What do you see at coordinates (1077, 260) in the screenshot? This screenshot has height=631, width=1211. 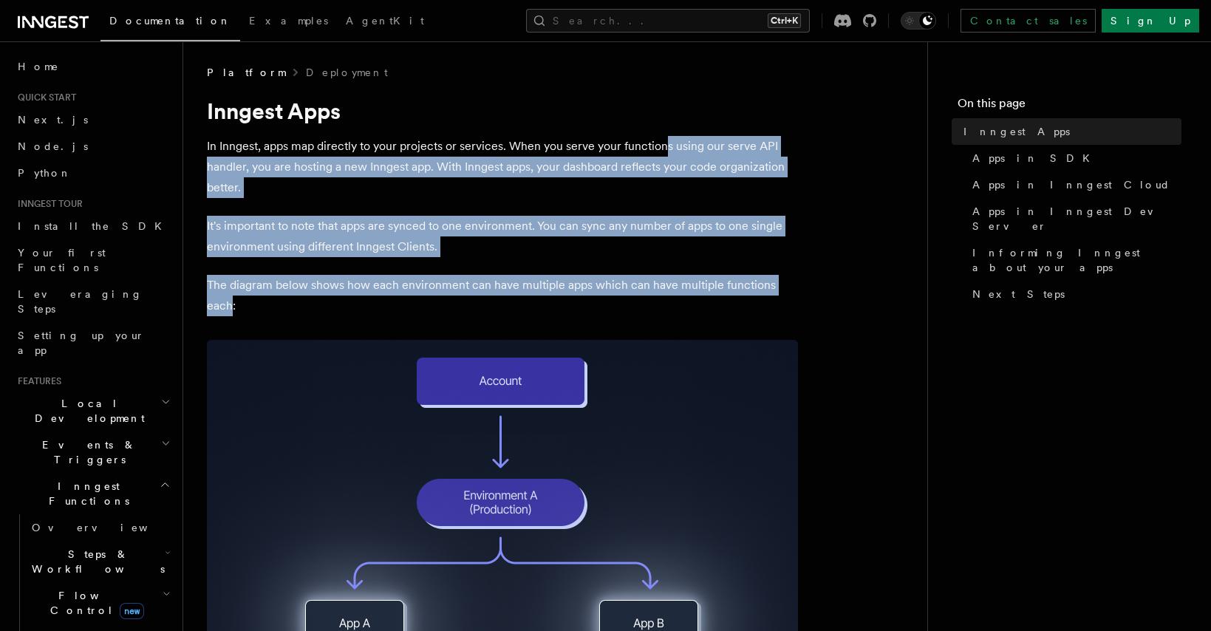 I see `span: Informing Inngest about your apps` at bounding box center [1077, 260].